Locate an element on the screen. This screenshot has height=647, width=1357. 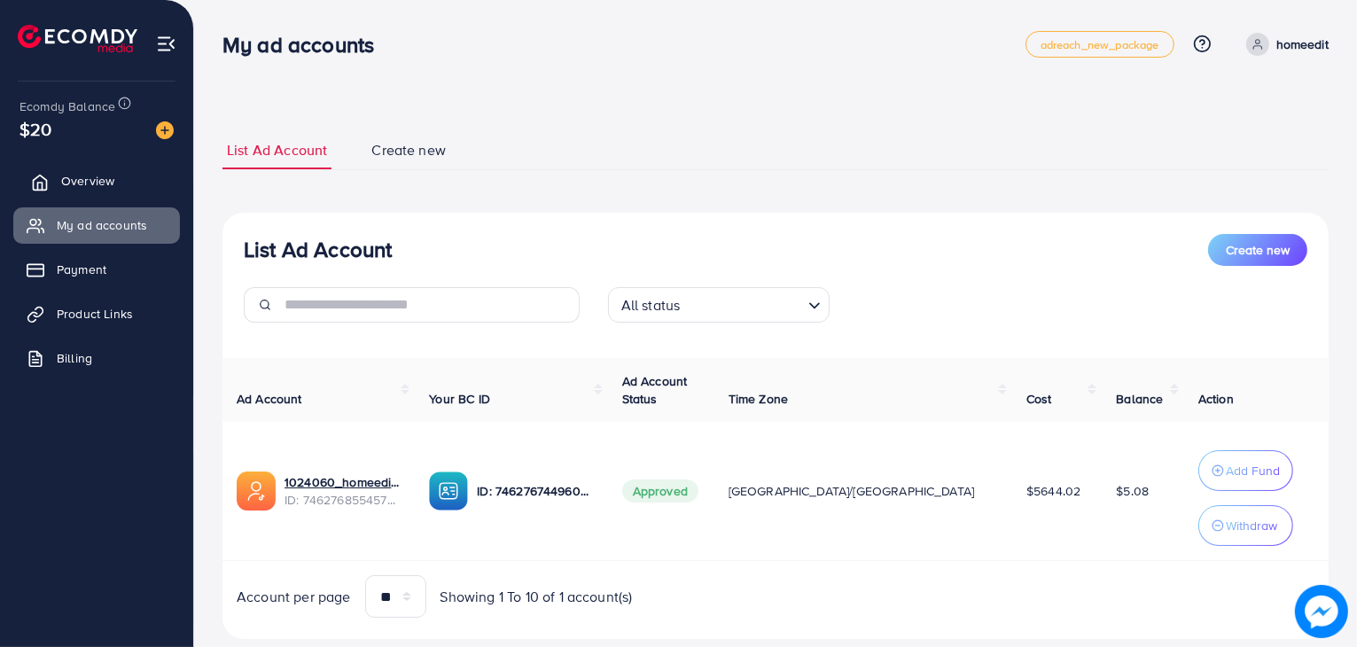
p: ID: 7462767449604177937 is located at coordinates (535, 491).